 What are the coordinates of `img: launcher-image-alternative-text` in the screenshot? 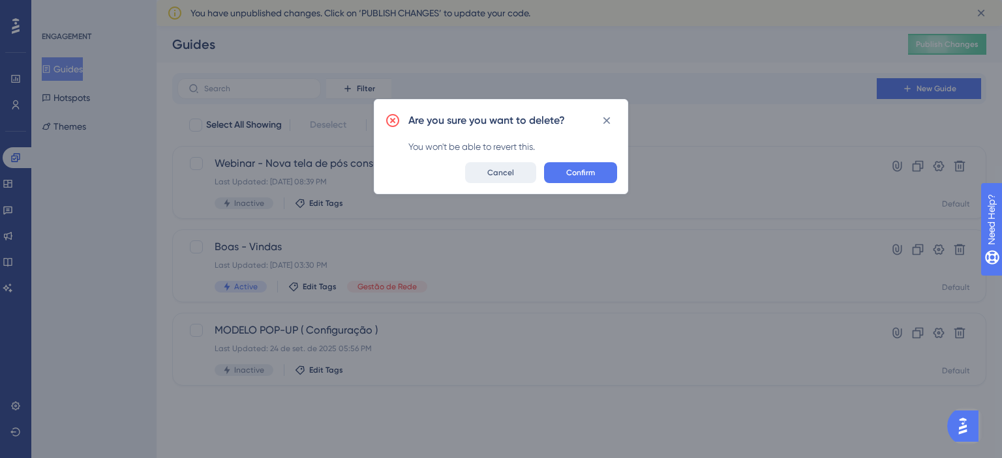 It's located at (16, 20).